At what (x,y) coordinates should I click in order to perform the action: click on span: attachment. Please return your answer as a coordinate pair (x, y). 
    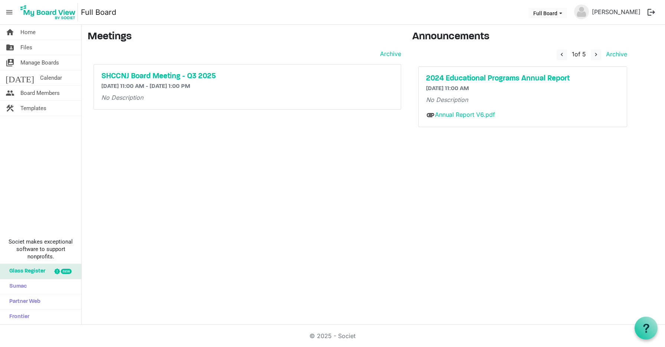
    Looking at the image, I should click on (430, 115).